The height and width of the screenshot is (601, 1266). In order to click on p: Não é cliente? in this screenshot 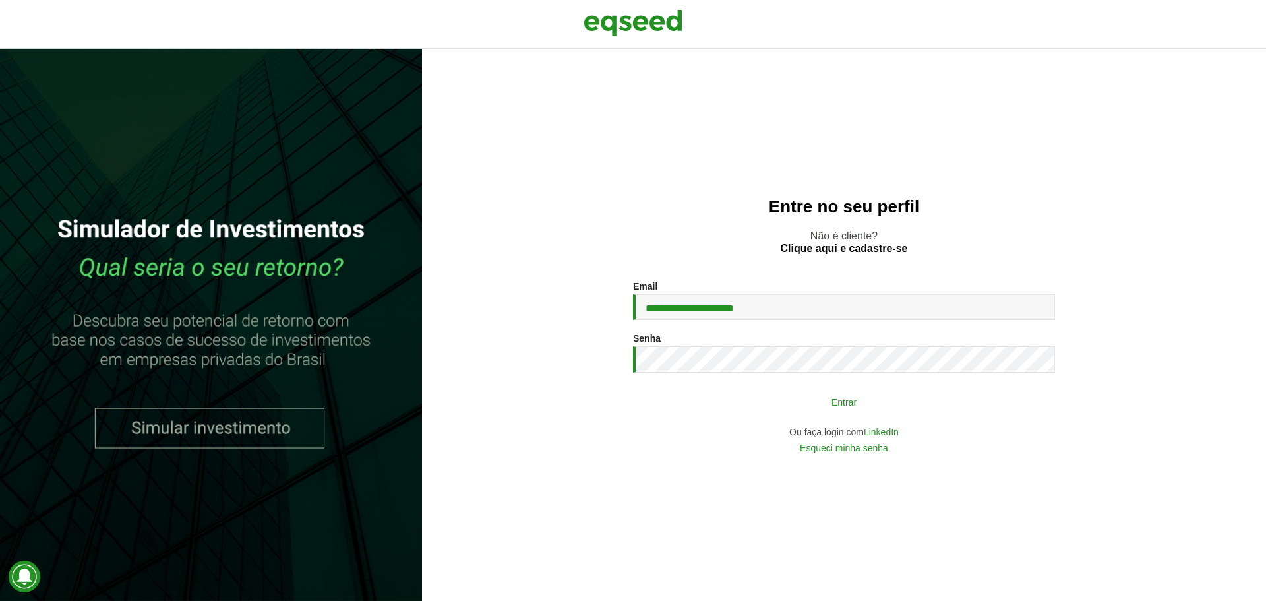, I will do `click(844, 242)`.